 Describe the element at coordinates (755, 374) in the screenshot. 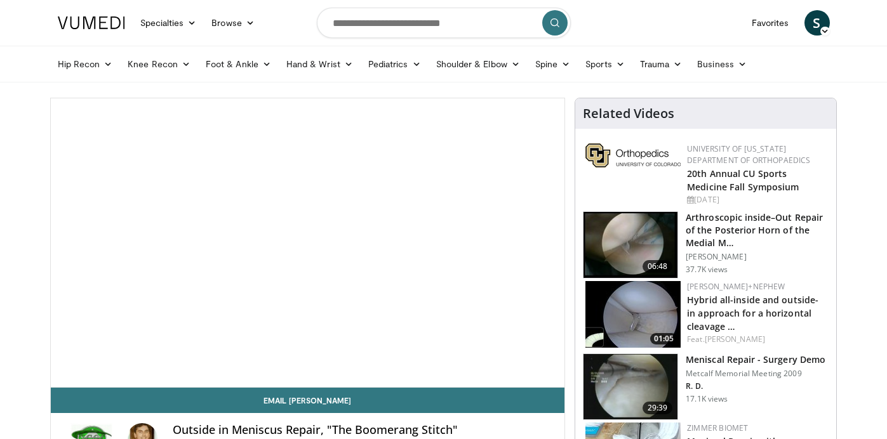

I see `p: Metcalf Memorial Meeting 2009` at that location.